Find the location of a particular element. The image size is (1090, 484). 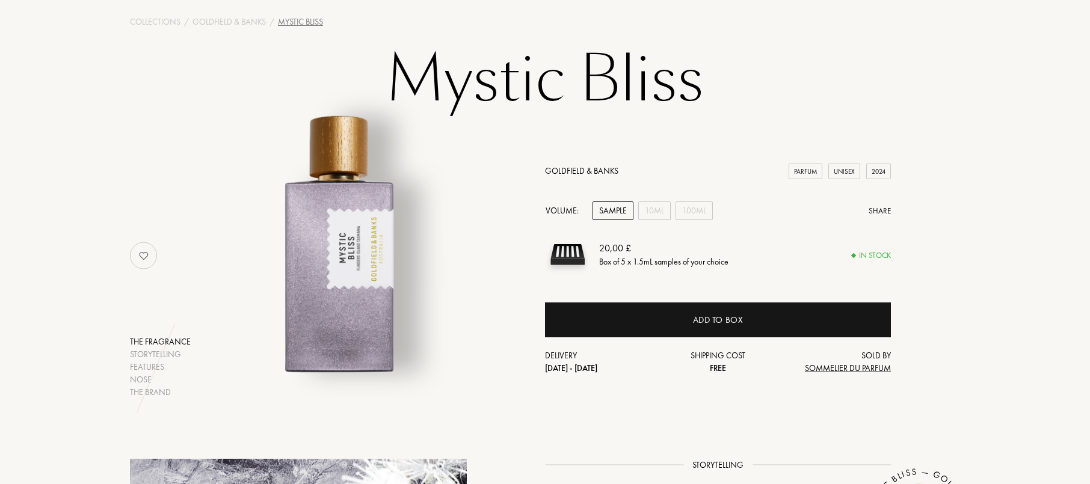

div: 2024 is located at coordinates (878, 171).